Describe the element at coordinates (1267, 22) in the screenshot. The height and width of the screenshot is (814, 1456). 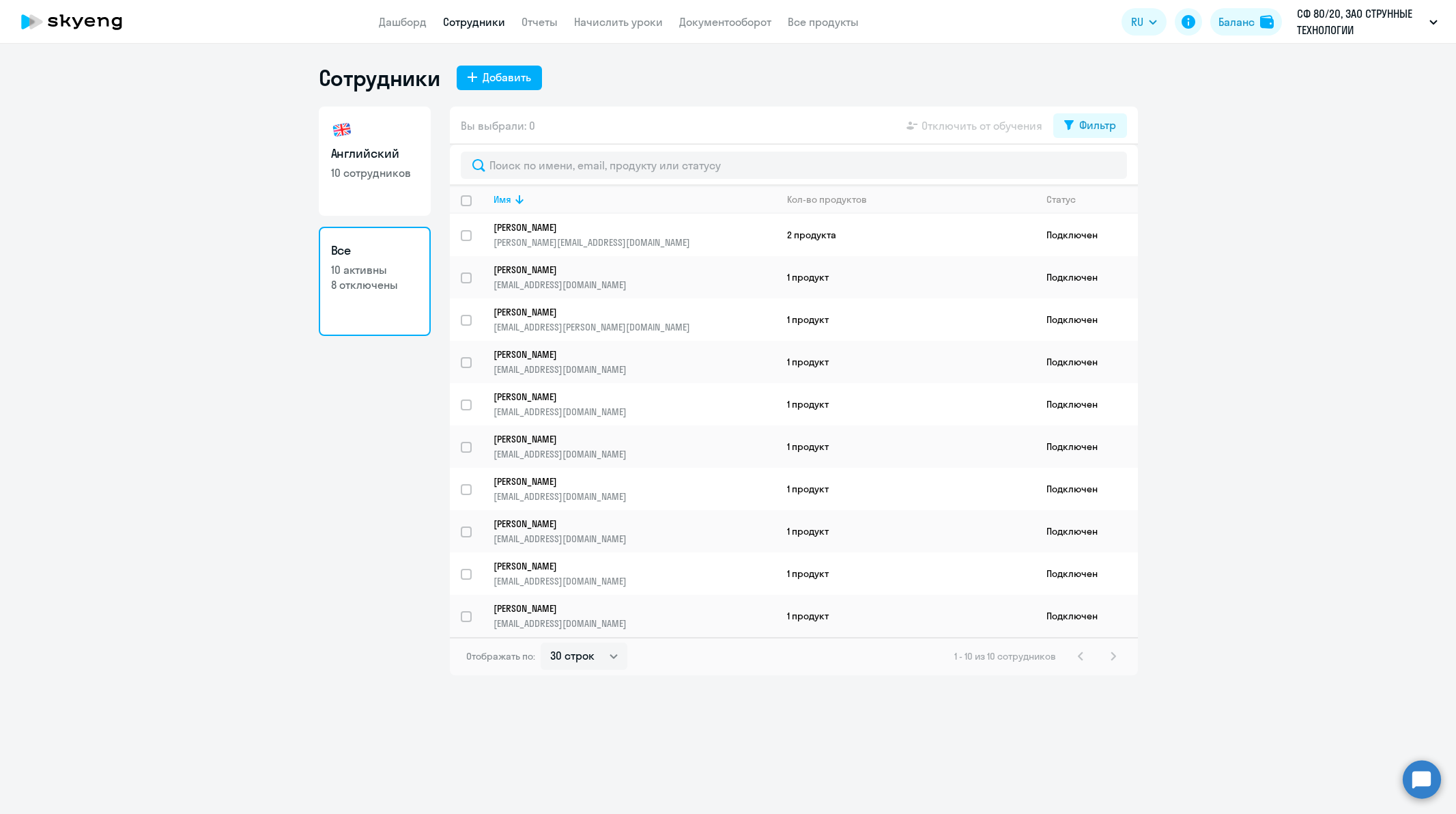
I see `img: balance` at that location.